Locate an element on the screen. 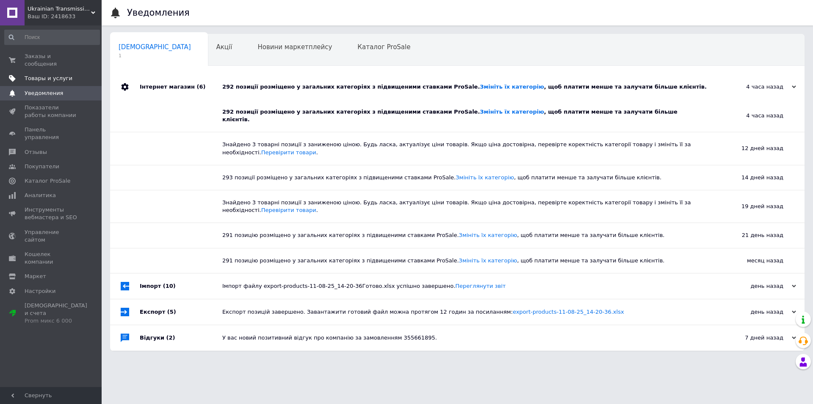  div: Експорт позицій завершено. Завантажити готовий файл можна протягом 12 годин за посиланням: is located at coordinates (467, 312).